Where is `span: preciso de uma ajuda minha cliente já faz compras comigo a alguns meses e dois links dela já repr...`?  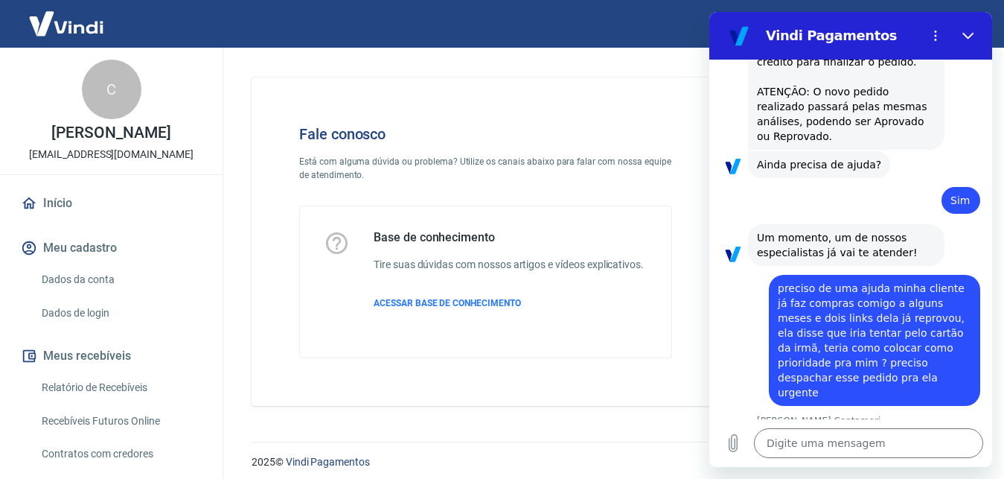
span: preciso de uma ajuda minha cliente já faz compras comigo a alguns meses e dois links dela já repr... is located at coordinates (163, 328).